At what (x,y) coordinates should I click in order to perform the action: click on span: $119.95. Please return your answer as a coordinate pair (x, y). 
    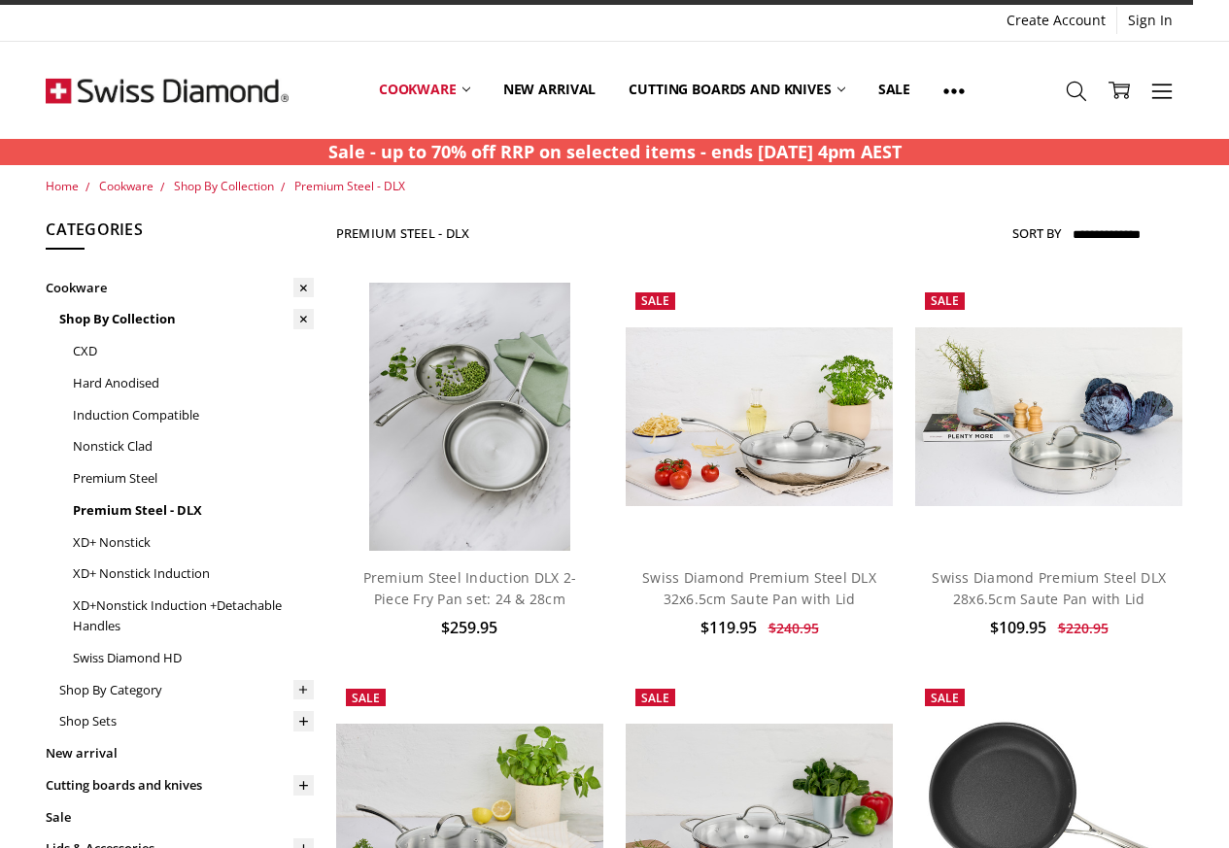
    Looking at the image, I should click on (729, 628).